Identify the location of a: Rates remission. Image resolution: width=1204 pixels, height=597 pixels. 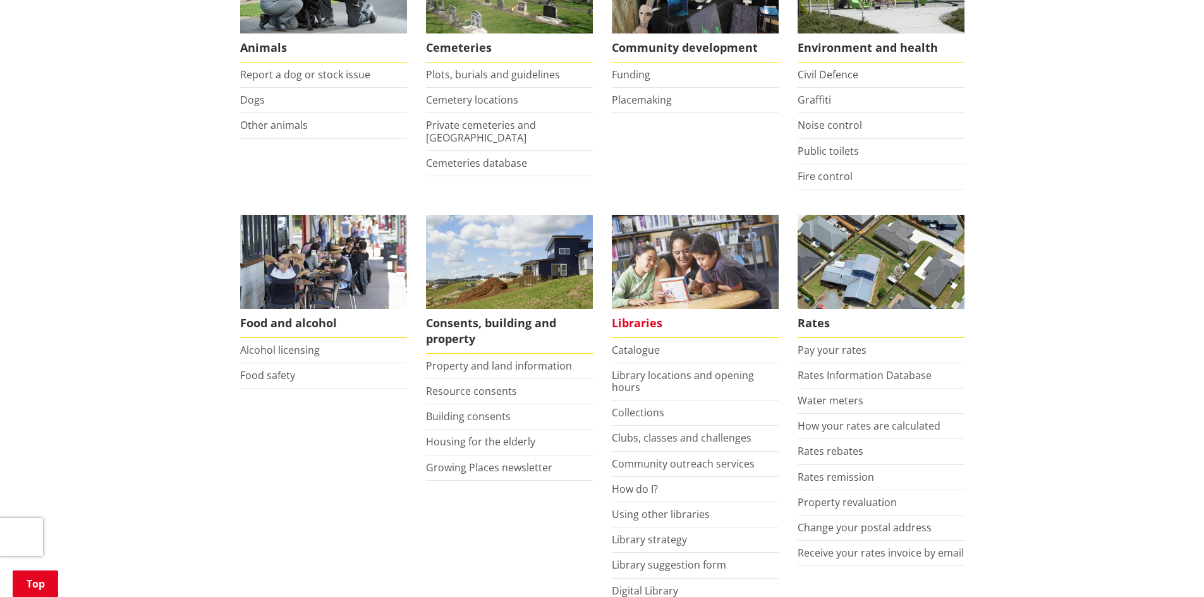
(836, 477).